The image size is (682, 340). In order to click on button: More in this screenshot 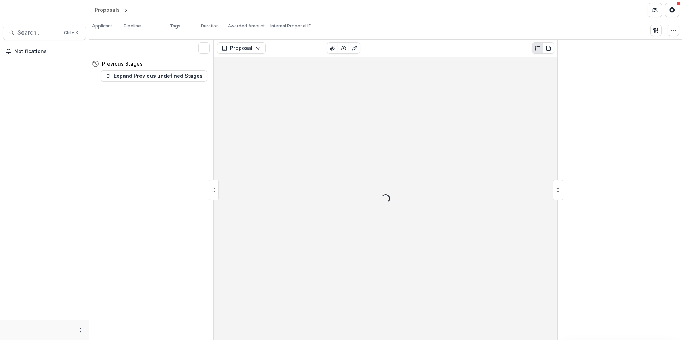, I will do `click(80, 330)`.